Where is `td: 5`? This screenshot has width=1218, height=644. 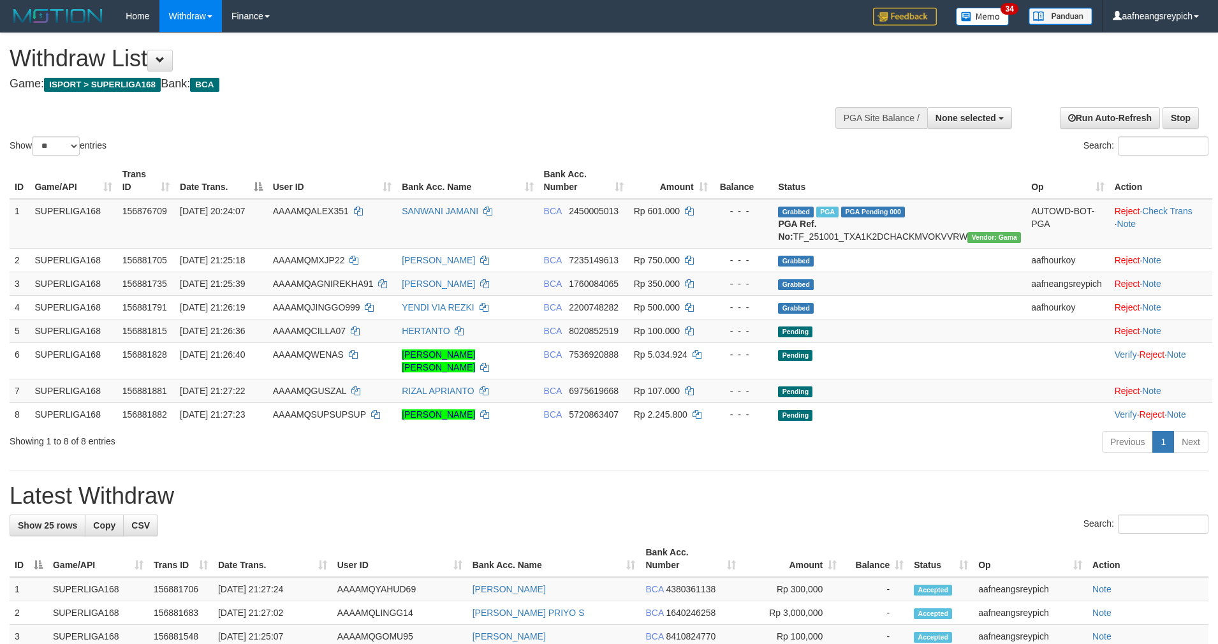
td: 5 is located at coordinates (19, 330).